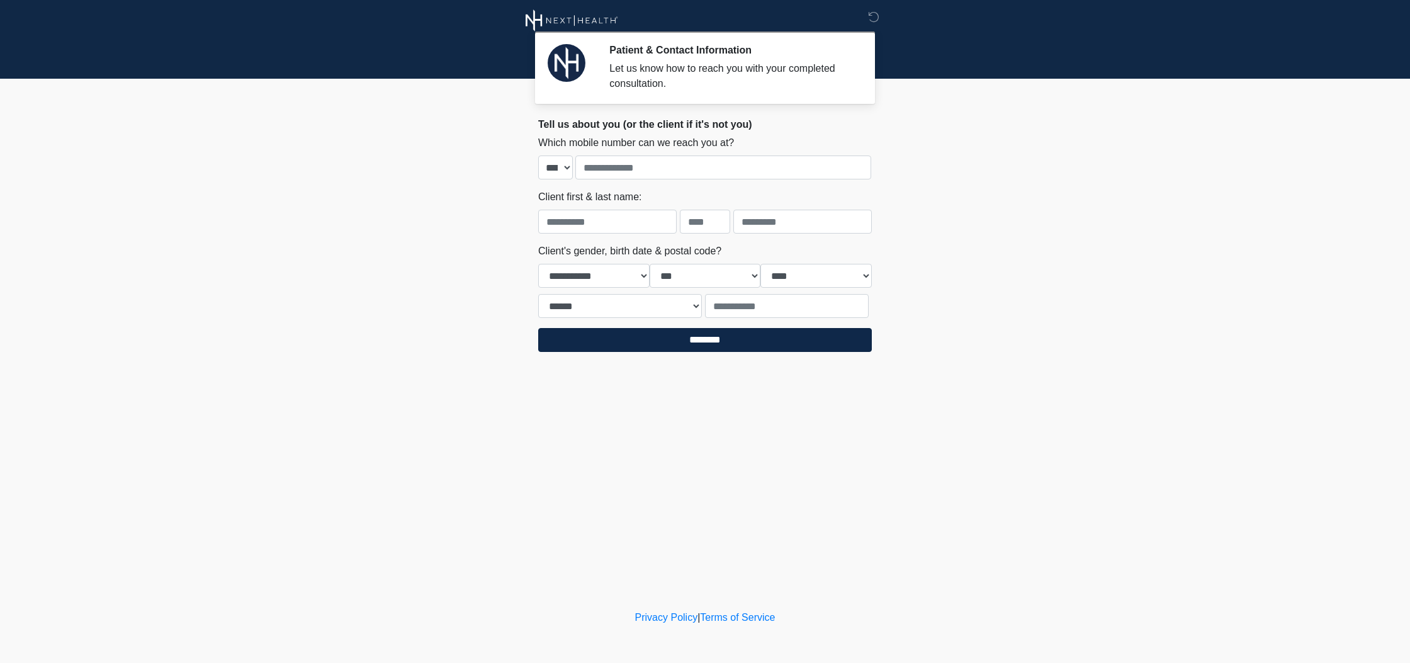 The image size is (1410, 663). What do you see at coordinates (705, 124) in the screenshot?
I see `h2: Tell us about you (or the client if it's not you)` at bounding box center [705, 124].